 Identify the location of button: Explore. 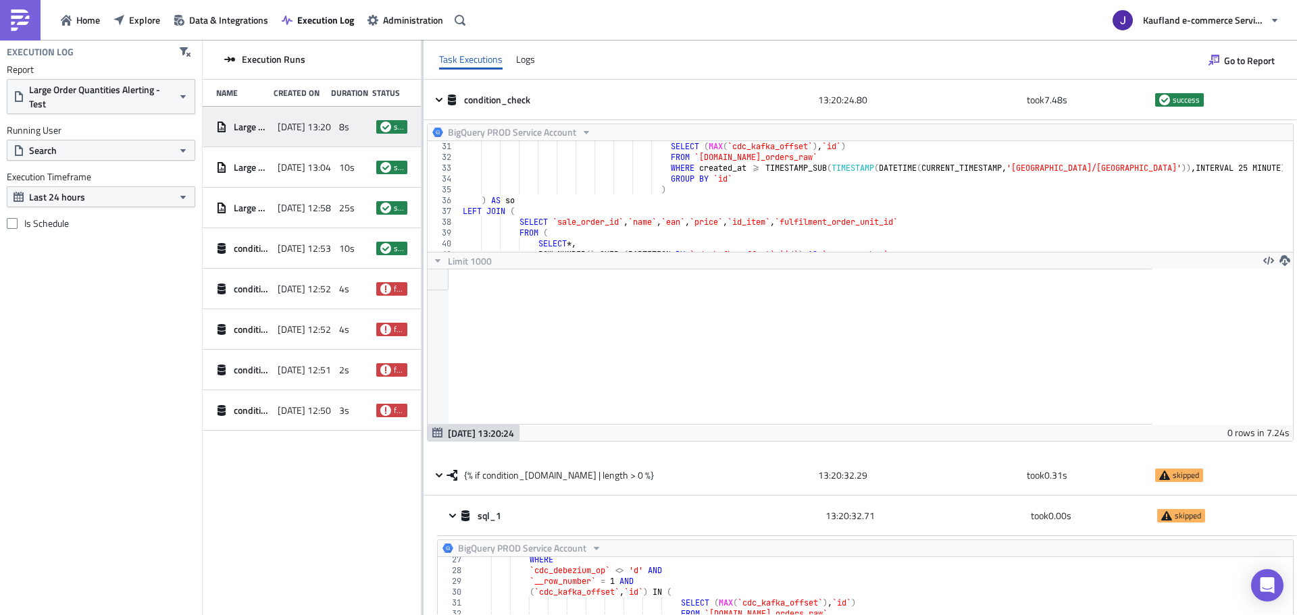
(136, 20).